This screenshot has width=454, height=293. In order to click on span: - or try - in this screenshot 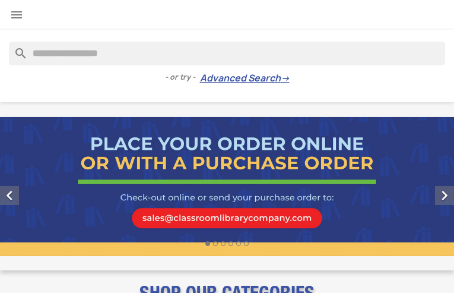, I will do `click(182, 77)`.